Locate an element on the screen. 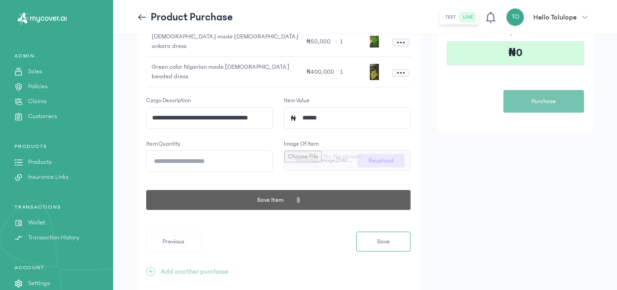 The height and width of the screenshot is (290, 617). button: Previous is located at coordinates (173, 242).